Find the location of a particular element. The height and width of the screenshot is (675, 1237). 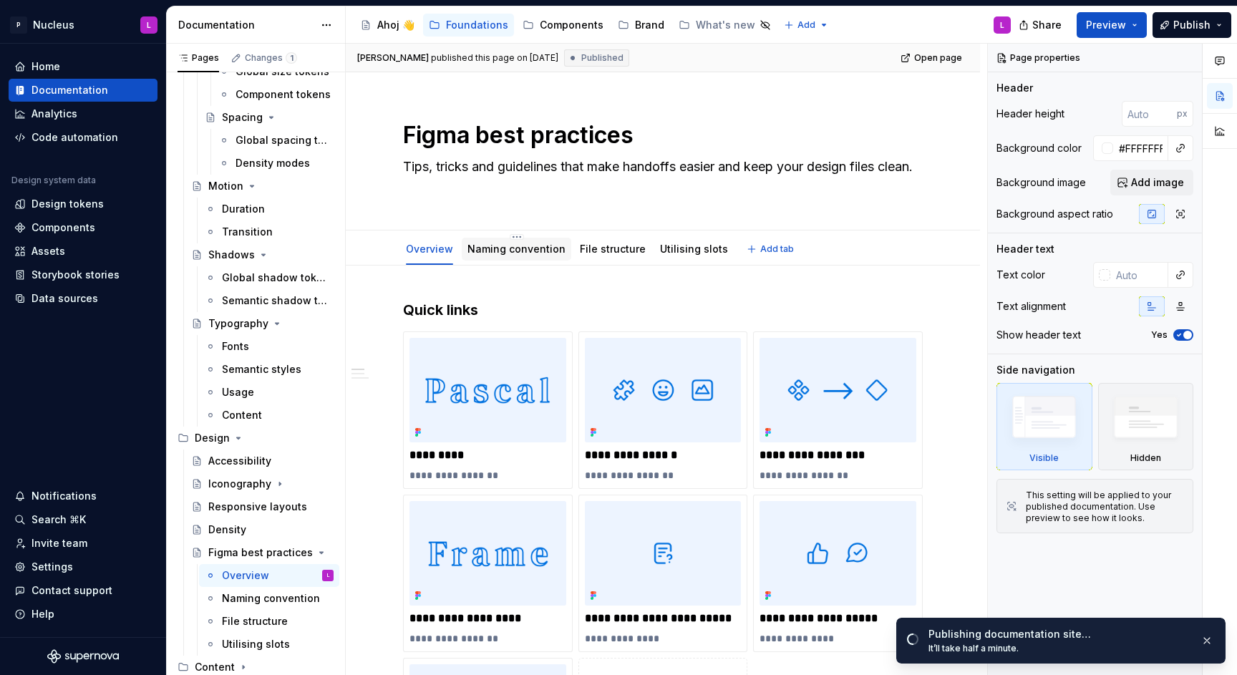

textarea: Tips, tricks and guidelines that make handoffs easier and keep your design files clean. is located at coordinates (660, 175).